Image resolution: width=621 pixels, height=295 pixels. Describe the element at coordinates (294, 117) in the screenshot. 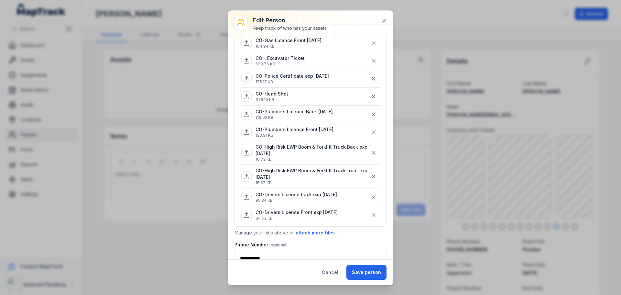

I see `p: 116.02 KB` at that location.